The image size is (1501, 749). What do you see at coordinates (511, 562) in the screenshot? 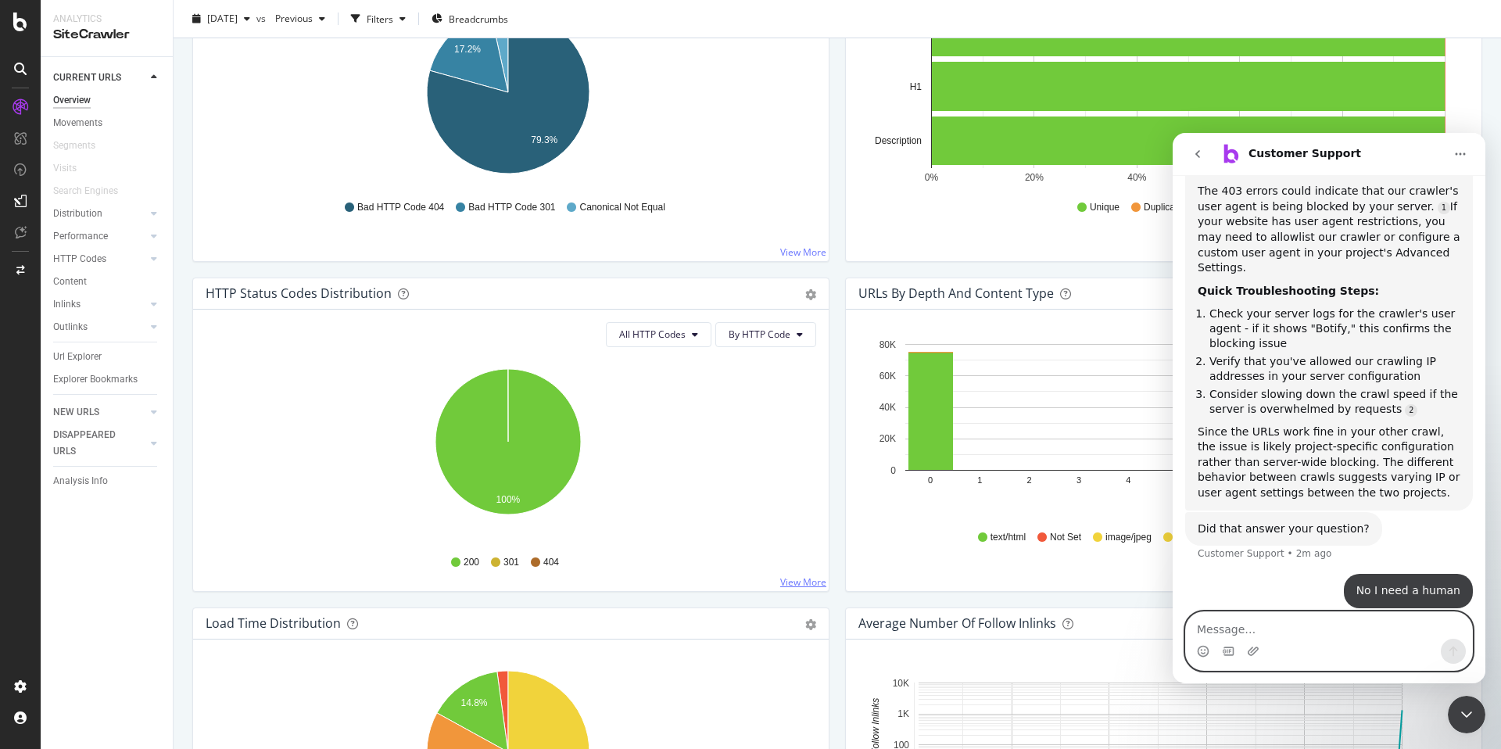
I see `span: 301` at bounding box center [511, 562].